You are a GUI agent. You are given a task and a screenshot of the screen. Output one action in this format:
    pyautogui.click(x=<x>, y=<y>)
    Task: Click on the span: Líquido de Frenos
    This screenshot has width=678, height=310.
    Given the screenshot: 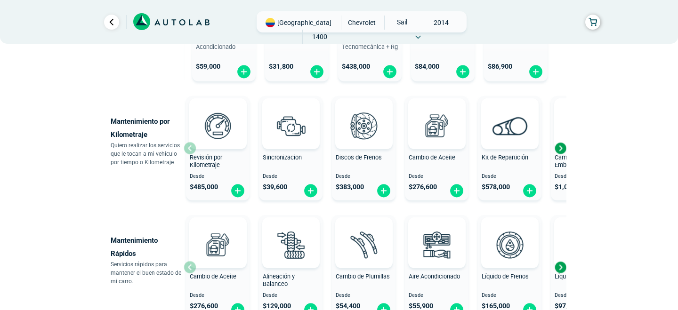 What is the action you would take?
    pyautogui.click(x=505, y=276)
    